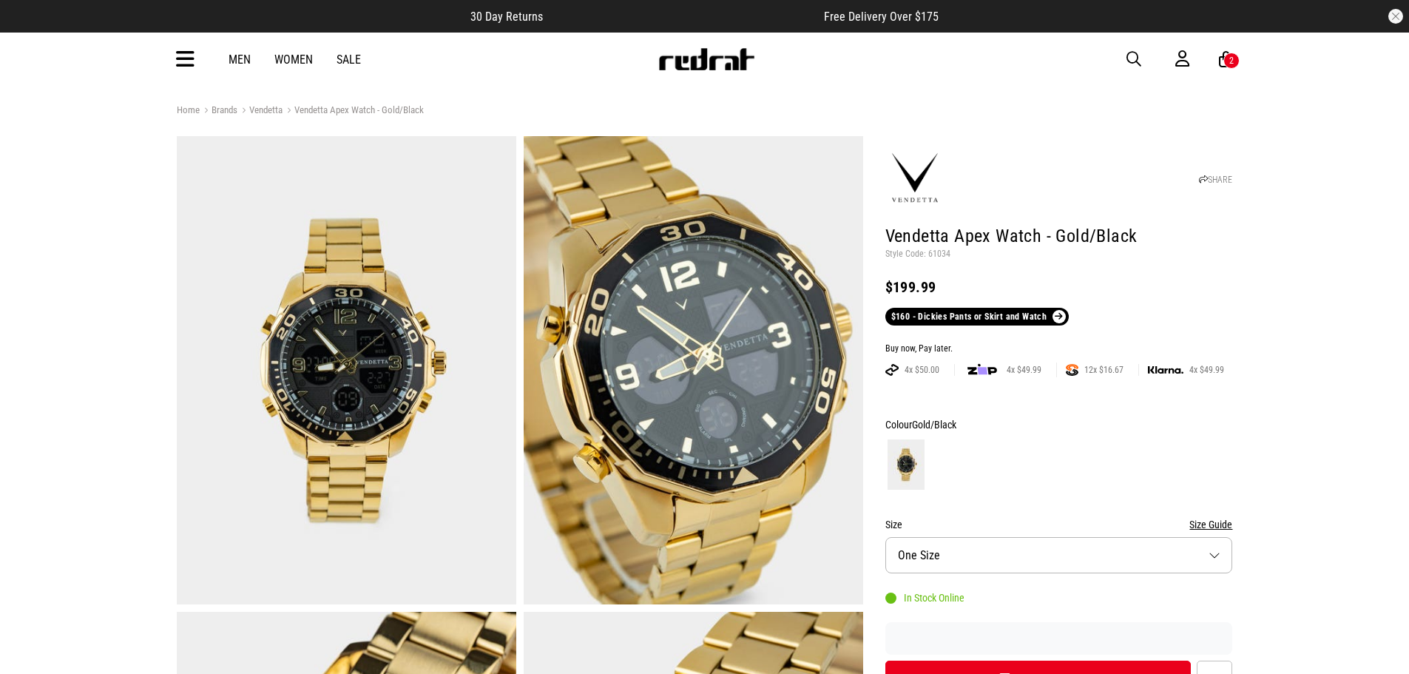 The height and width of the screenshot is (674, 1409). I want to click on button: One Size, so click(1059, 555).